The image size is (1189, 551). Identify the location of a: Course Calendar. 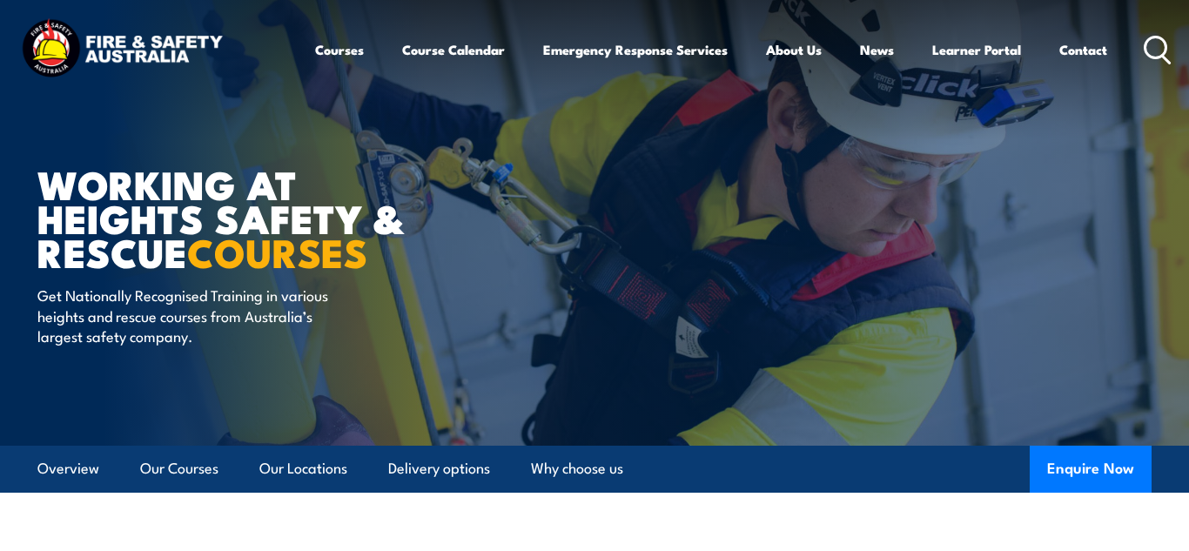
(454, 50).